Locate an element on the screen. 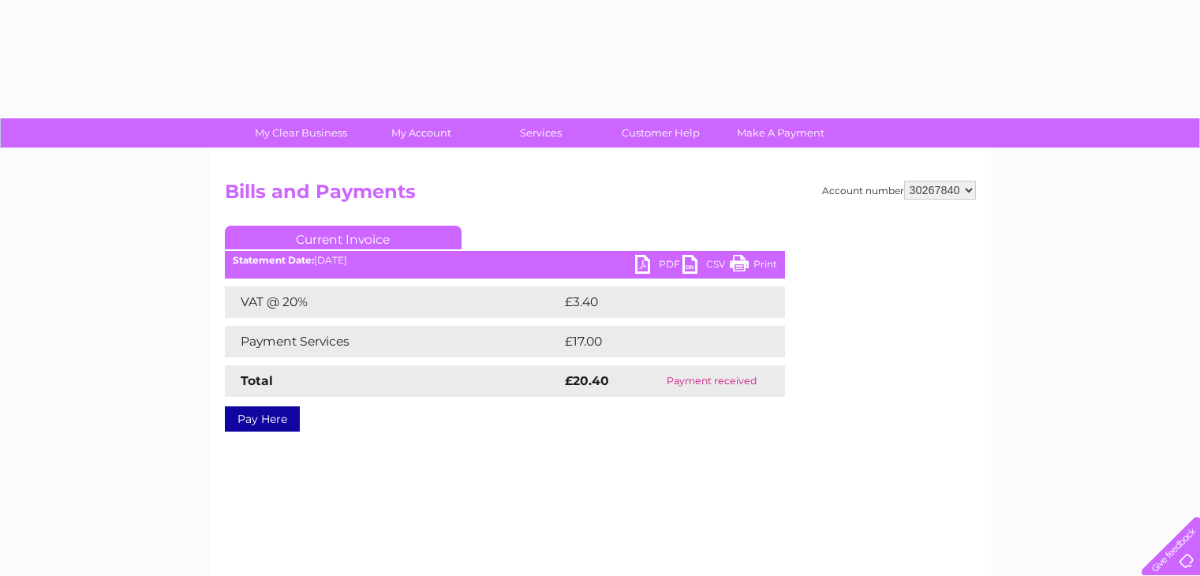 This screenshot has height=576, width=1200. a: Services is located at coordinates (541, 133).